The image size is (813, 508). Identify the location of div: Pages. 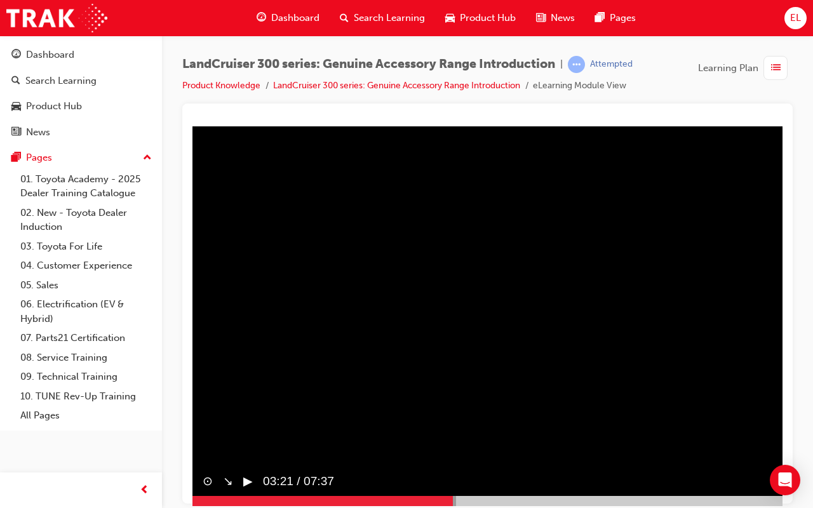
(39, 158).